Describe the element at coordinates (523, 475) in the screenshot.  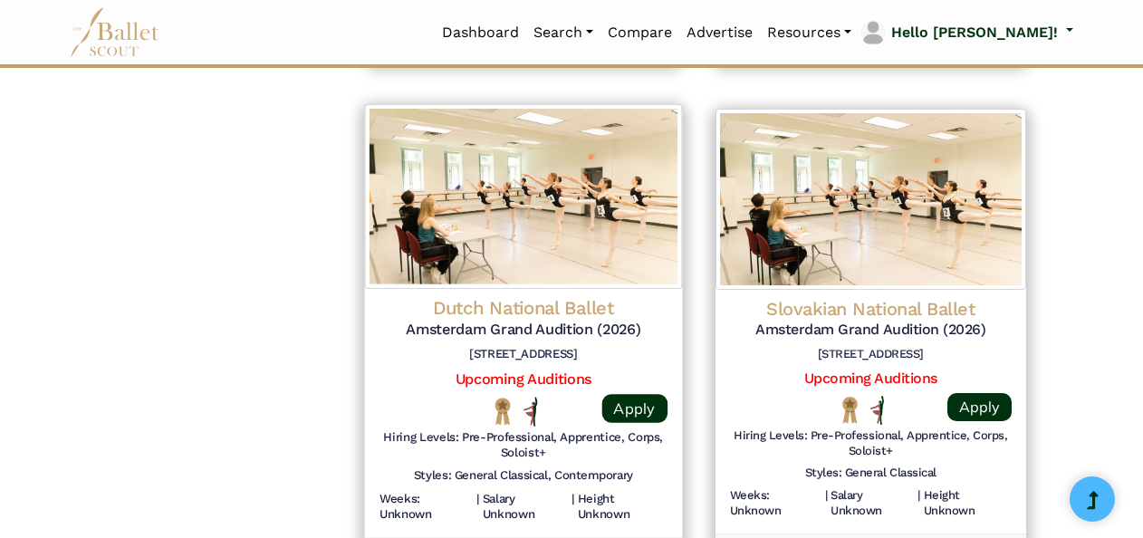
I see `h6: Styles: General Classical, Contemporary` at that location.